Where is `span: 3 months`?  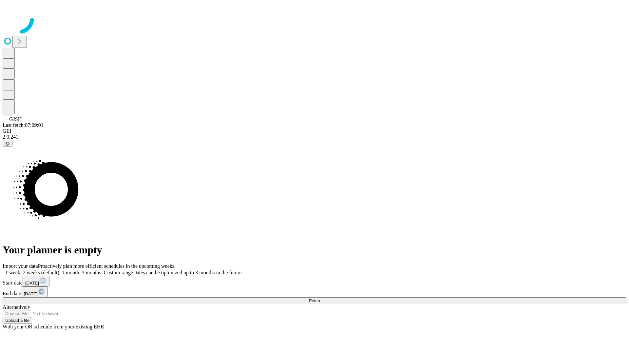 span: 3 months is located at coordinates (91, 272).